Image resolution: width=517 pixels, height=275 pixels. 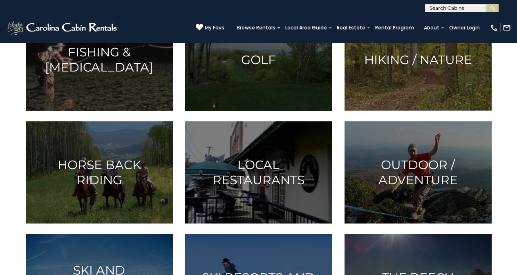 What do you see at coordinates (494, 28) in the screenshot?
I see `img: phone-regular-white.png` at bounding box center [494, 28].